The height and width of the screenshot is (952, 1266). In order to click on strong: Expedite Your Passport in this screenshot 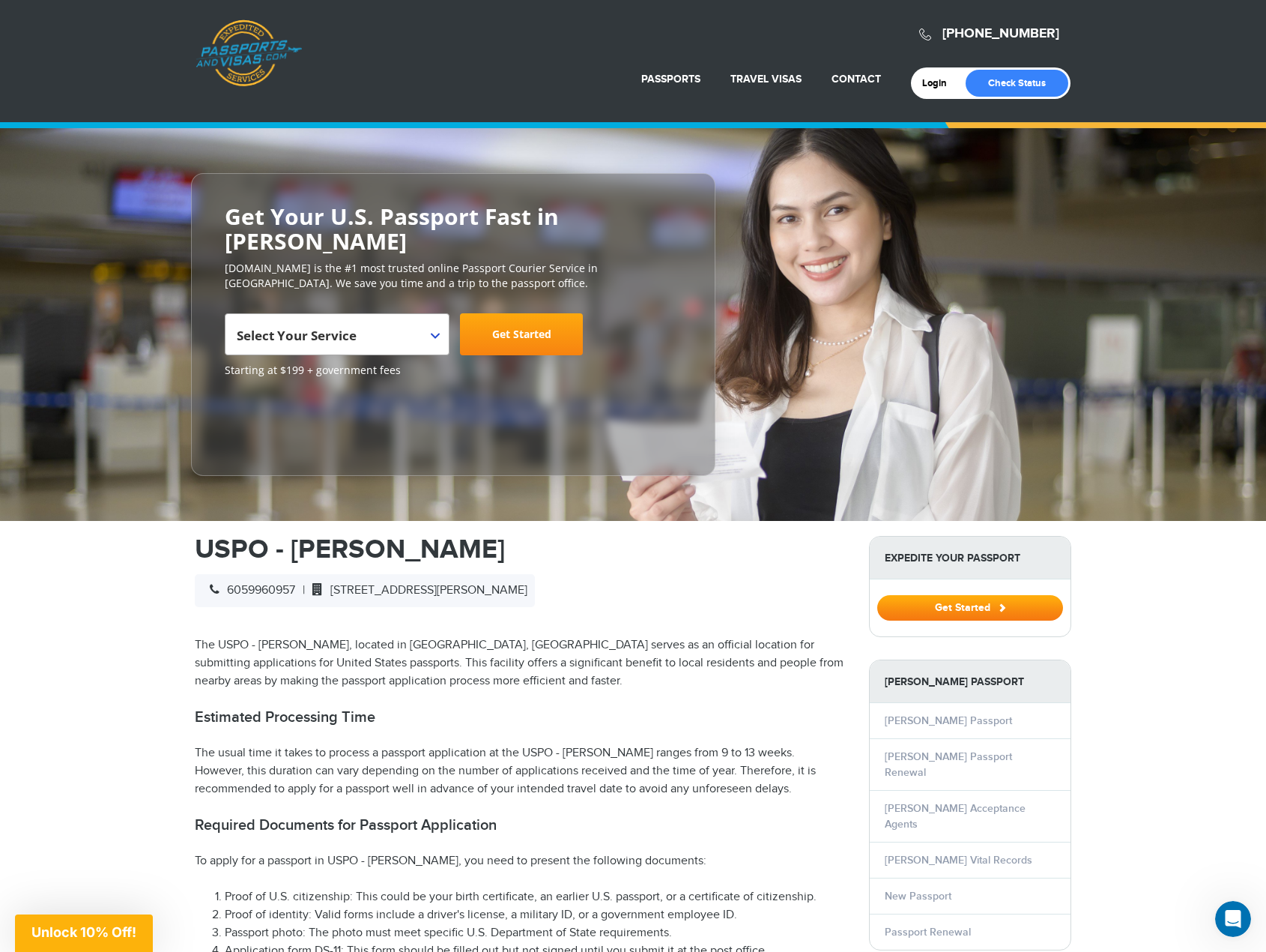, I will do `click(971, 558)`.